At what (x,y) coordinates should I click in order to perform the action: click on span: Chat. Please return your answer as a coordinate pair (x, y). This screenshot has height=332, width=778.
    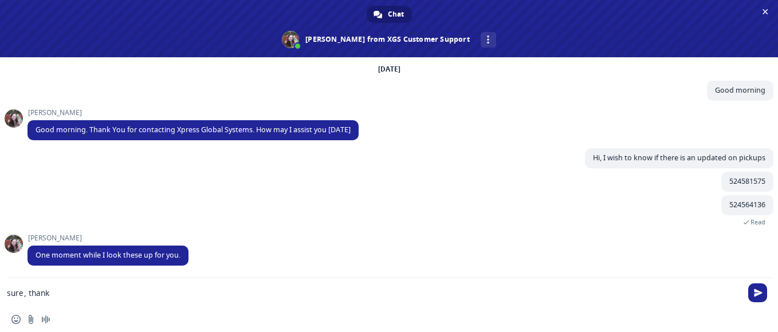
    Looking at the image, I should click on (396, 14).